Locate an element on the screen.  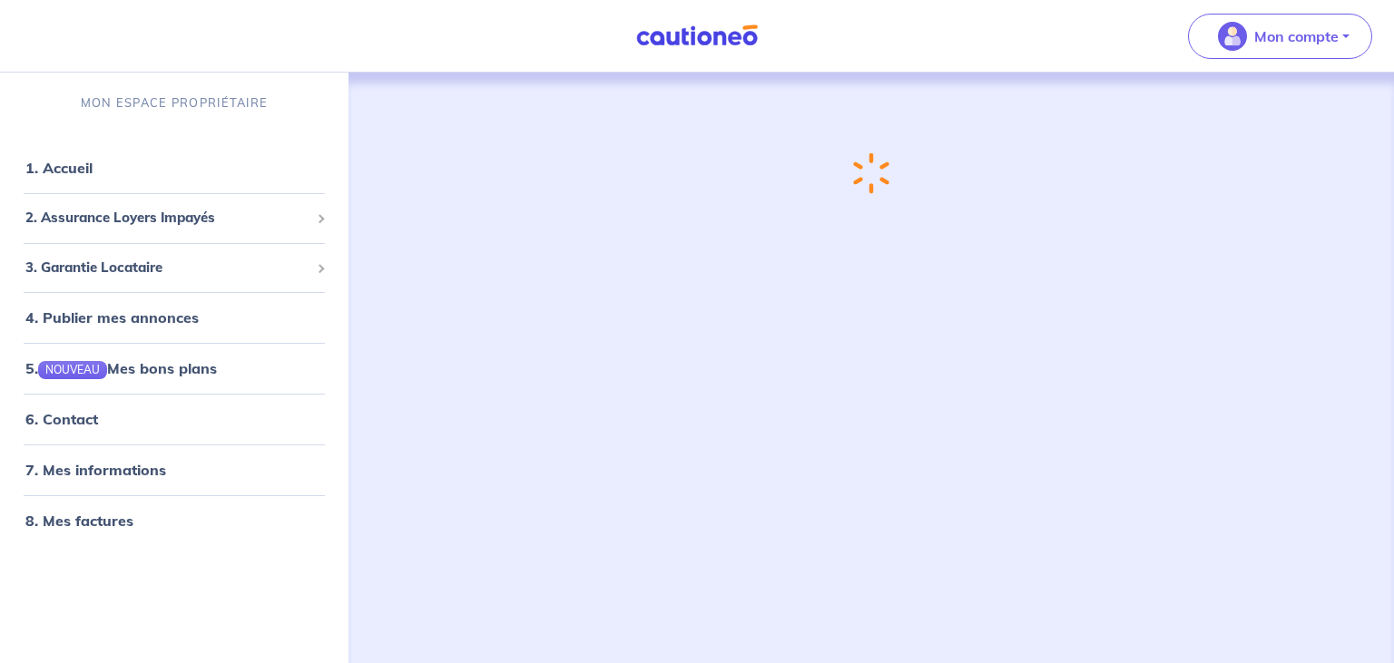
span: 2. Assurance Loyers Impayés is located at coordinates (167, 218).